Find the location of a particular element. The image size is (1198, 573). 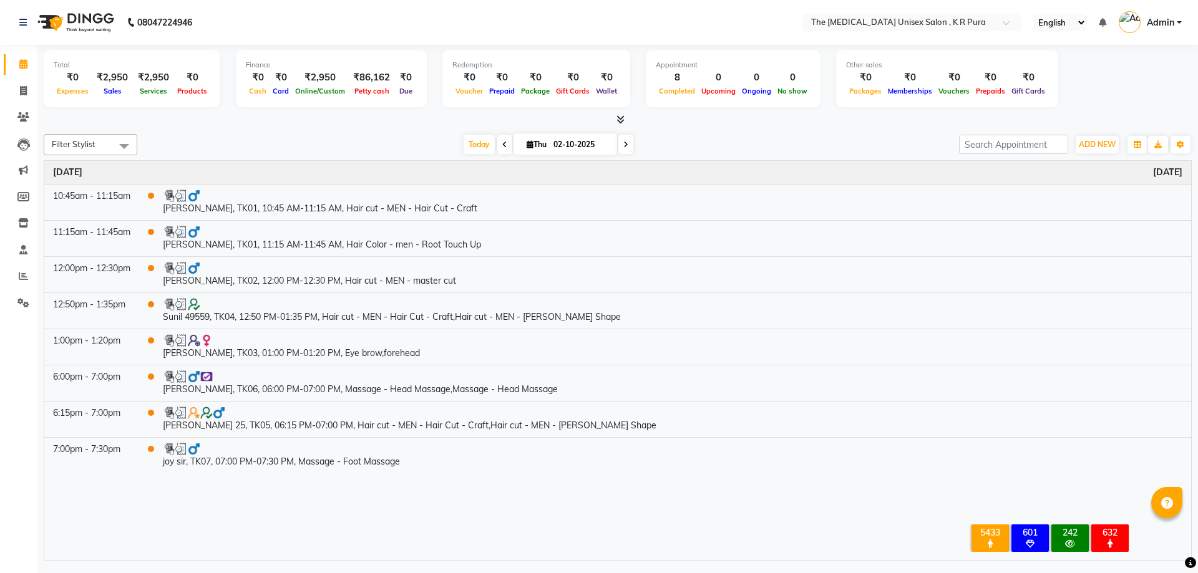

span: No show is located at coordinates (792, 91).